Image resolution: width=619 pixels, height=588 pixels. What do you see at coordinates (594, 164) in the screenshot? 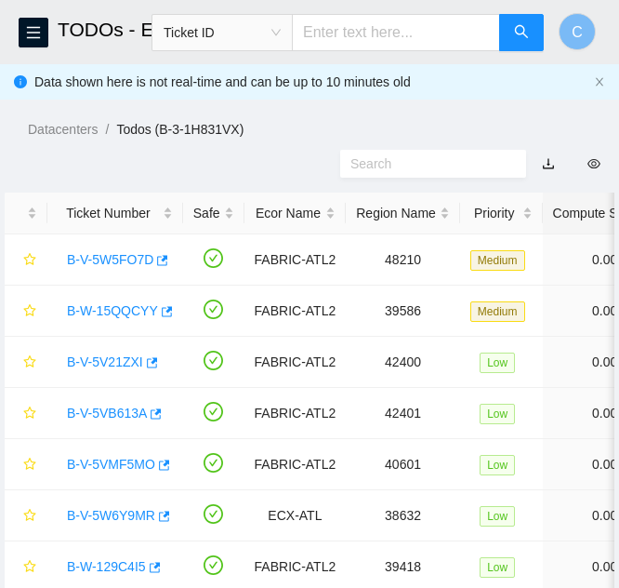
I see `span: eye` at bounding box center [594, 164].